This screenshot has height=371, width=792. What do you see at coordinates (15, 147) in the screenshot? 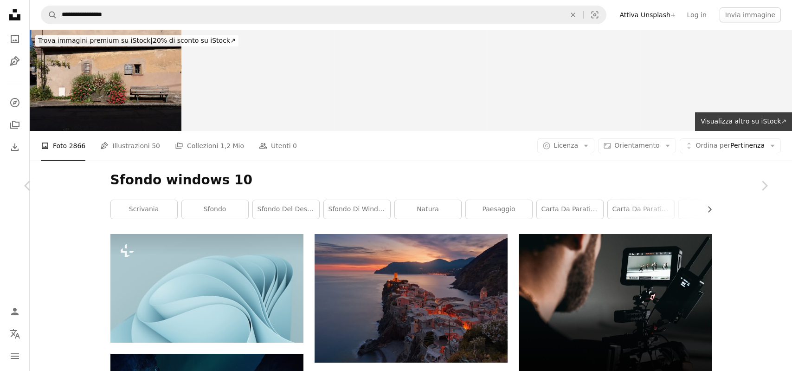
I see `a: Cronologia download` at bounding box center [15, 147].